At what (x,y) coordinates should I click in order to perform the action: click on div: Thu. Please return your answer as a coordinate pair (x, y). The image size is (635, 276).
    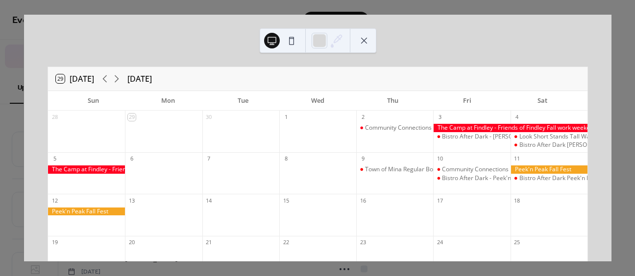
    Looking at the image, I should click on (392, 101).